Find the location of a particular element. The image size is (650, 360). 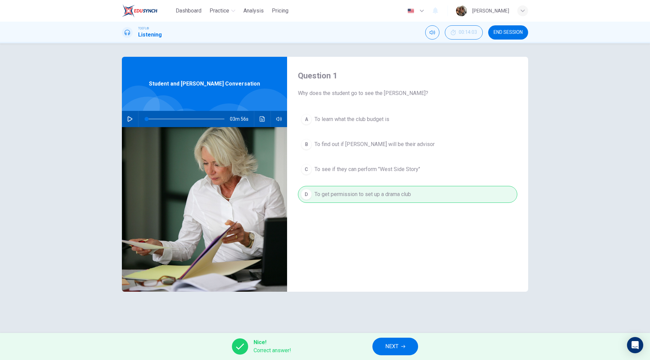

button: Practice is located at coordinates (222, 11).